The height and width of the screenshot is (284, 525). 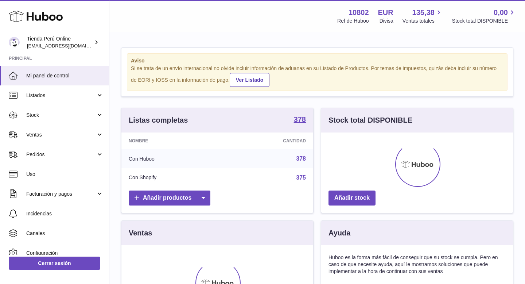 I want to click on span: Ventas, so click(x=61, y=134).